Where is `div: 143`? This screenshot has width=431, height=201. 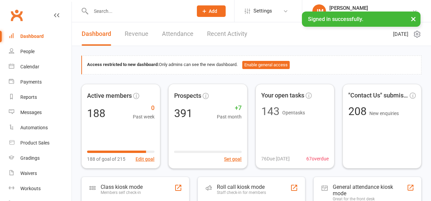 div: 143 is located at coordinates (270, 111).